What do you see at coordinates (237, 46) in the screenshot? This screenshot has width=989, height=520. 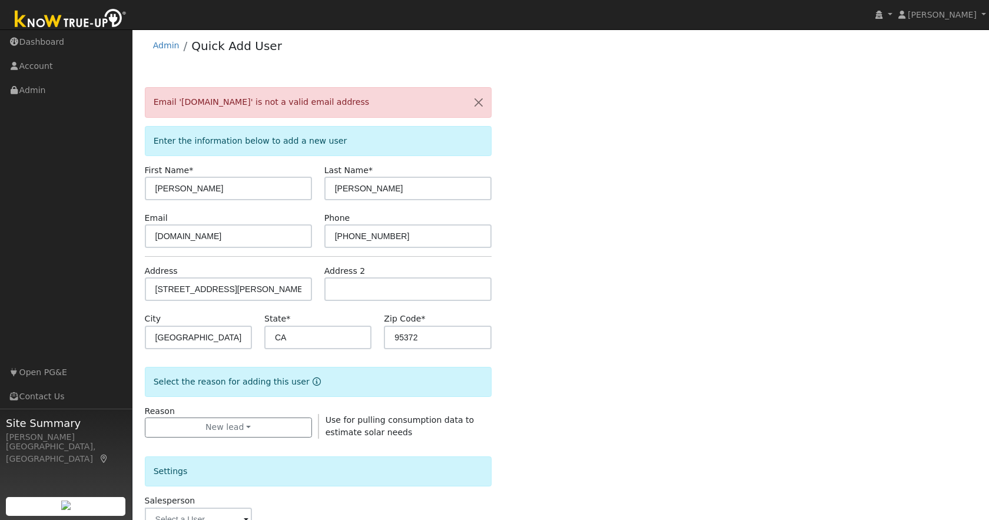 I see `a: Quick Add User` at bounding box center [237, 46].